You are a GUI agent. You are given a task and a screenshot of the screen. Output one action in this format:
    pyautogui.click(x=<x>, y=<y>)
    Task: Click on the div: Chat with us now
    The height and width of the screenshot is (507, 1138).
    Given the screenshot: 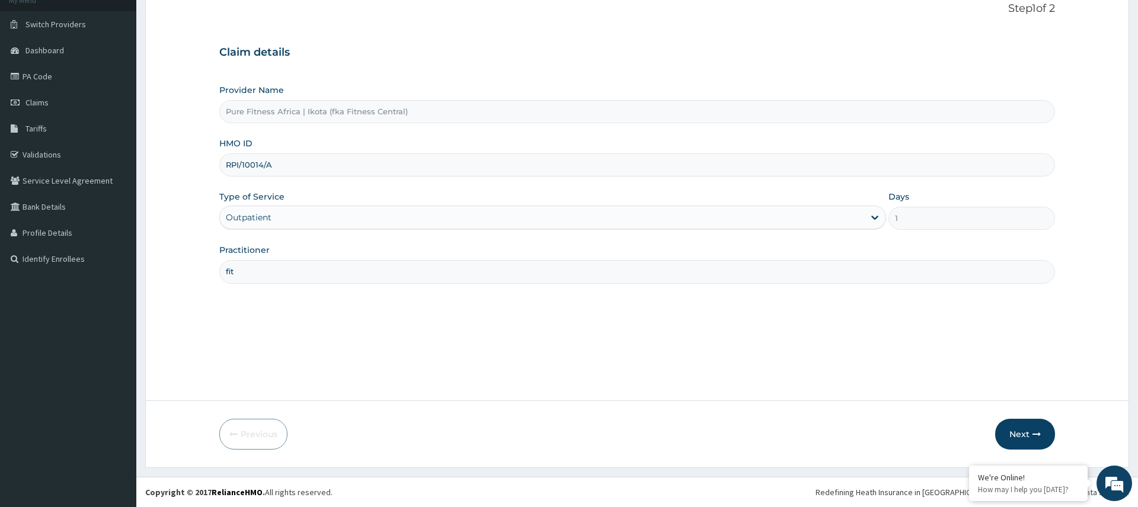 What is the action you would take?
    pyautogui.click(x=130, y=74)
    